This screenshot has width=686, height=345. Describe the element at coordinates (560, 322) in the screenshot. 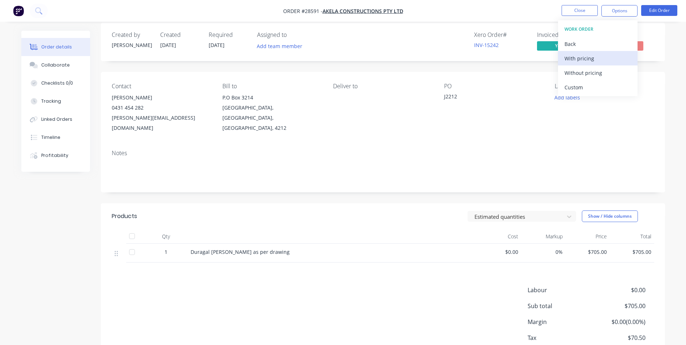

I see `span: Margin` at that location.